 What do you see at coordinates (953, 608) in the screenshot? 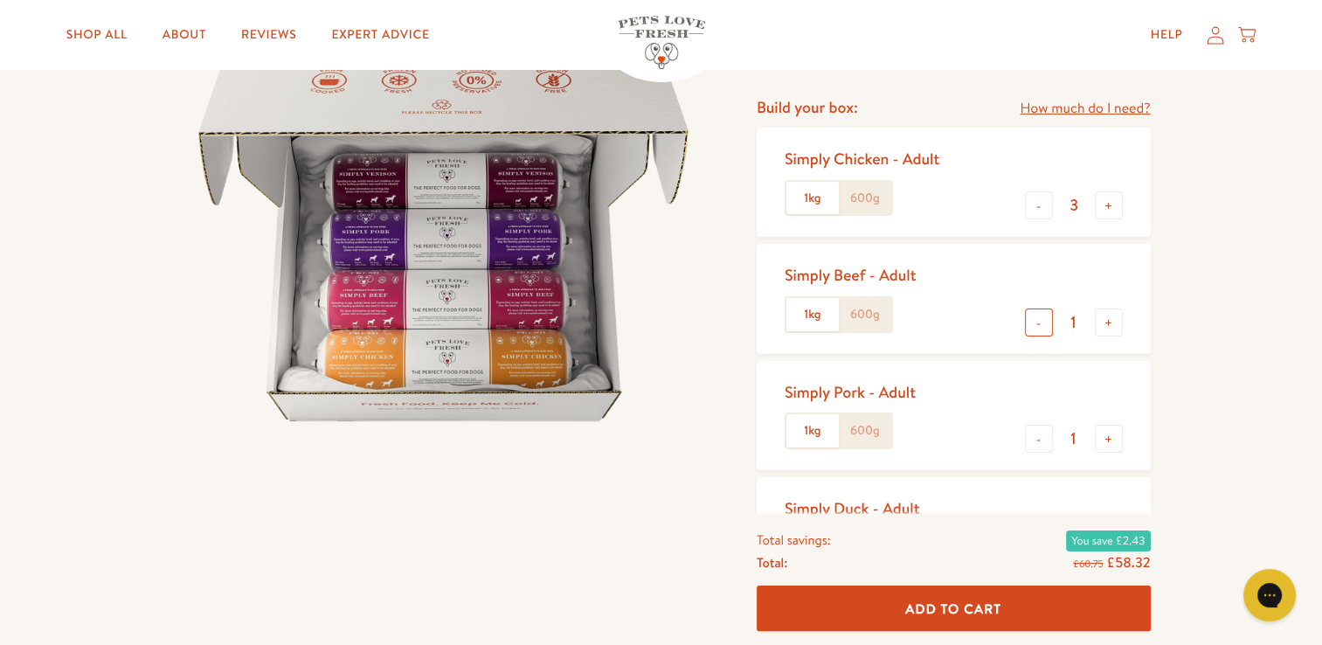
I see `button: Add To Cart` at bounding box center [953, 608].